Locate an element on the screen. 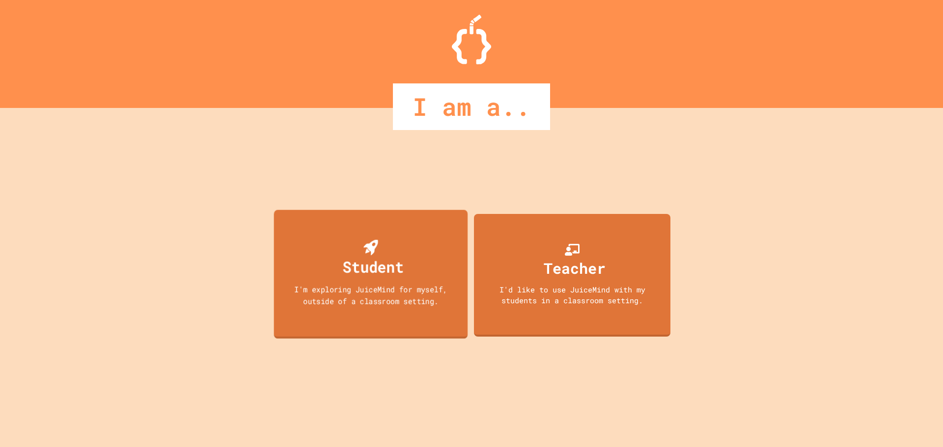  div: Student is located at coordinates (373, 267).